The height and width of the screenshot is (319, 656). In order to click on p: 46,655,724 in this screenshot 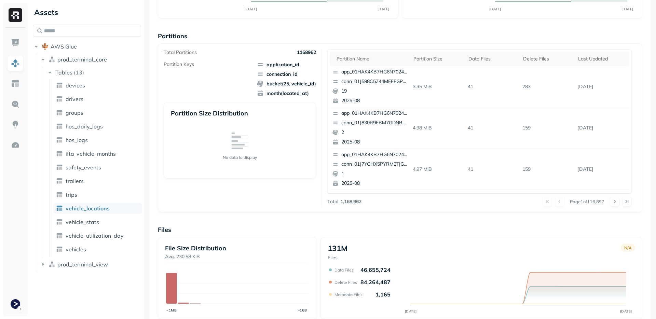, I will do `click(376, 270)`.